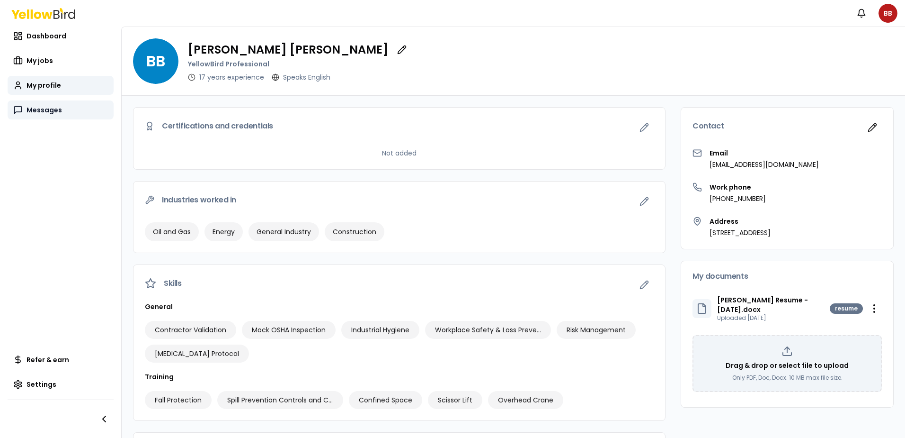  What do you see at coordinates (217, 126) in the screenshot?
I see `span: Certifications and credentials` at bounding box center [217, 126].